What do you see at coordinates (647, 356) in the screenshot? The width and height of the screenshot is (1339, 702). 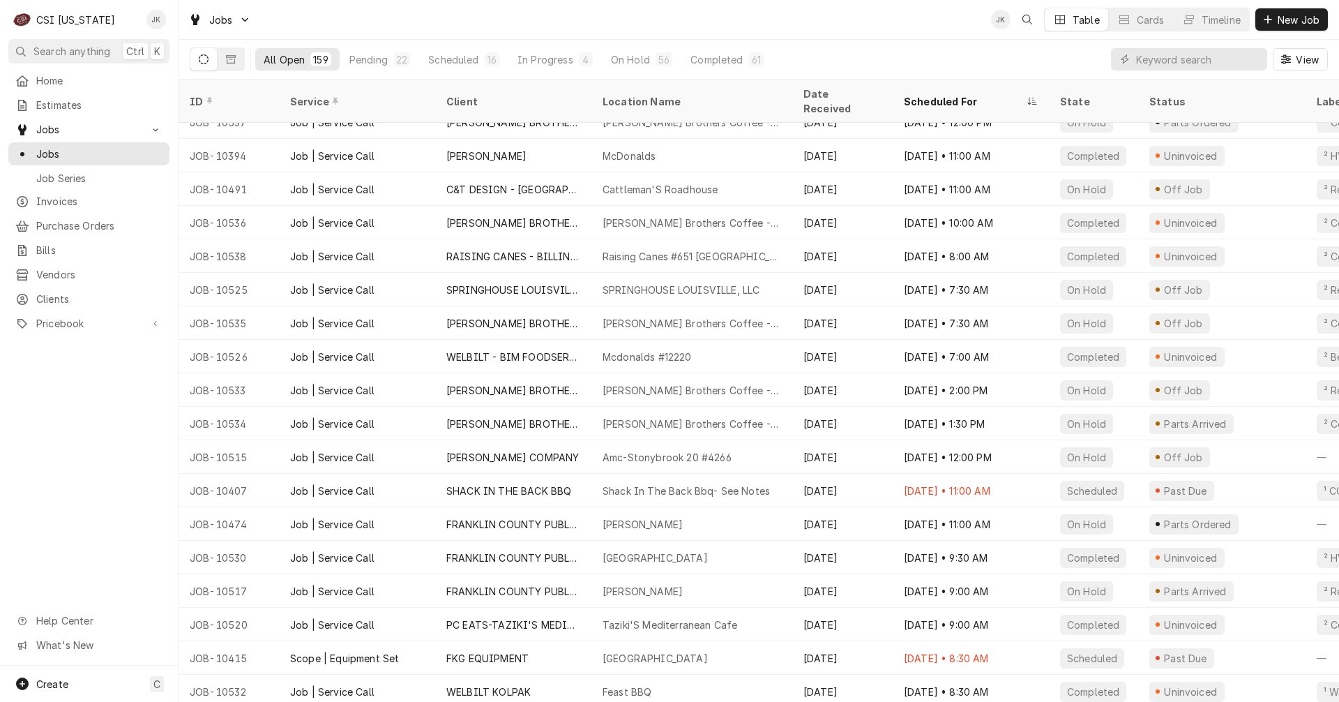 I see `div: Mcdonalds #12220` at bounding box center [647, 356].